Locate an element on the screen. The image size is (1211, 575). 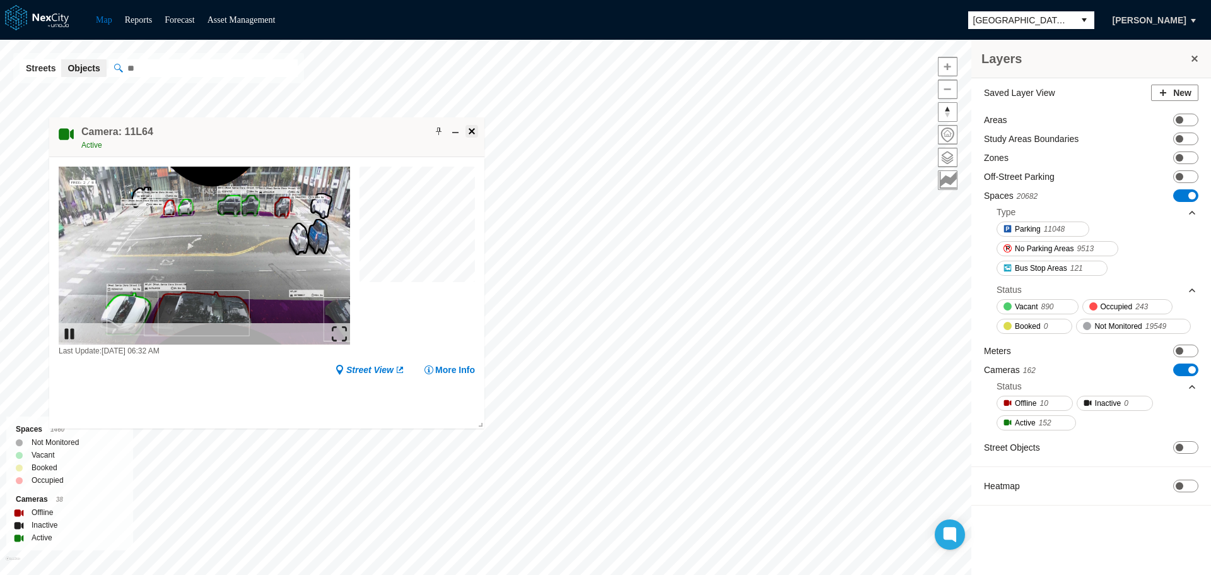
canvas: Map is located at coordinates (421, 228).